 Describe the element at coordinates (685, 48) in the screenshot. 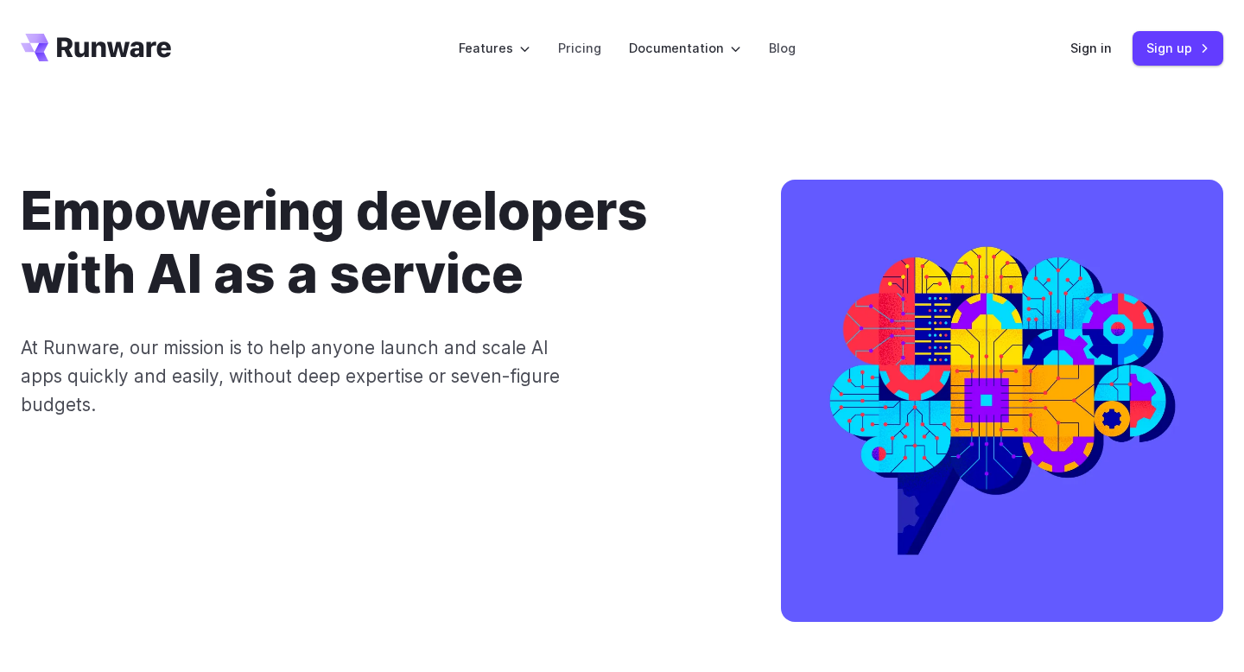

I see `label: Documentation` at that location.